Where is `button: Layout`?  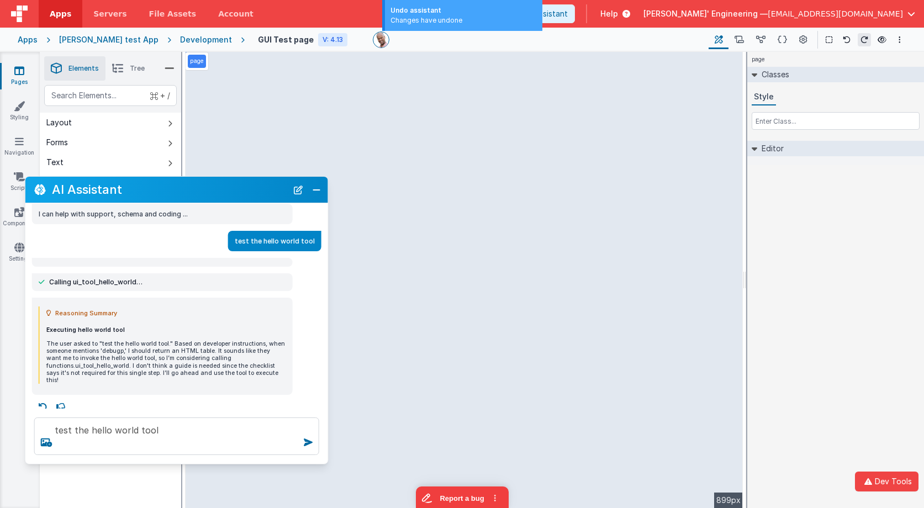 button: Layout is located at coordinates (110, 123).